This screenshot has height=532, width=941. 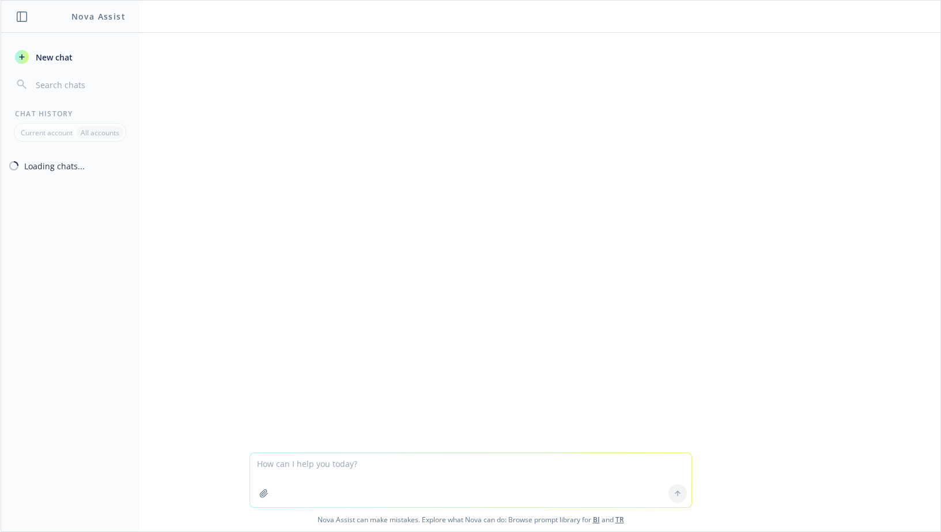 What do you see at coordinates (79, 85) in the screenshot?
I see `input: Search chats` at bounding box center [79, 85].